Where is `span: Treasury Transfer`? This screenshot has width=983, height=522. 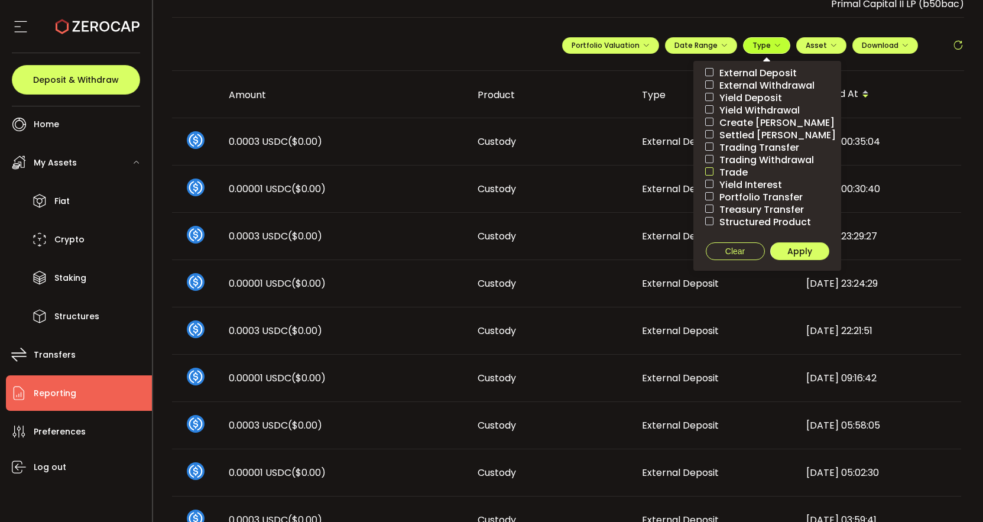
span: Treasury Transfer is located at coordinates (759, 209).